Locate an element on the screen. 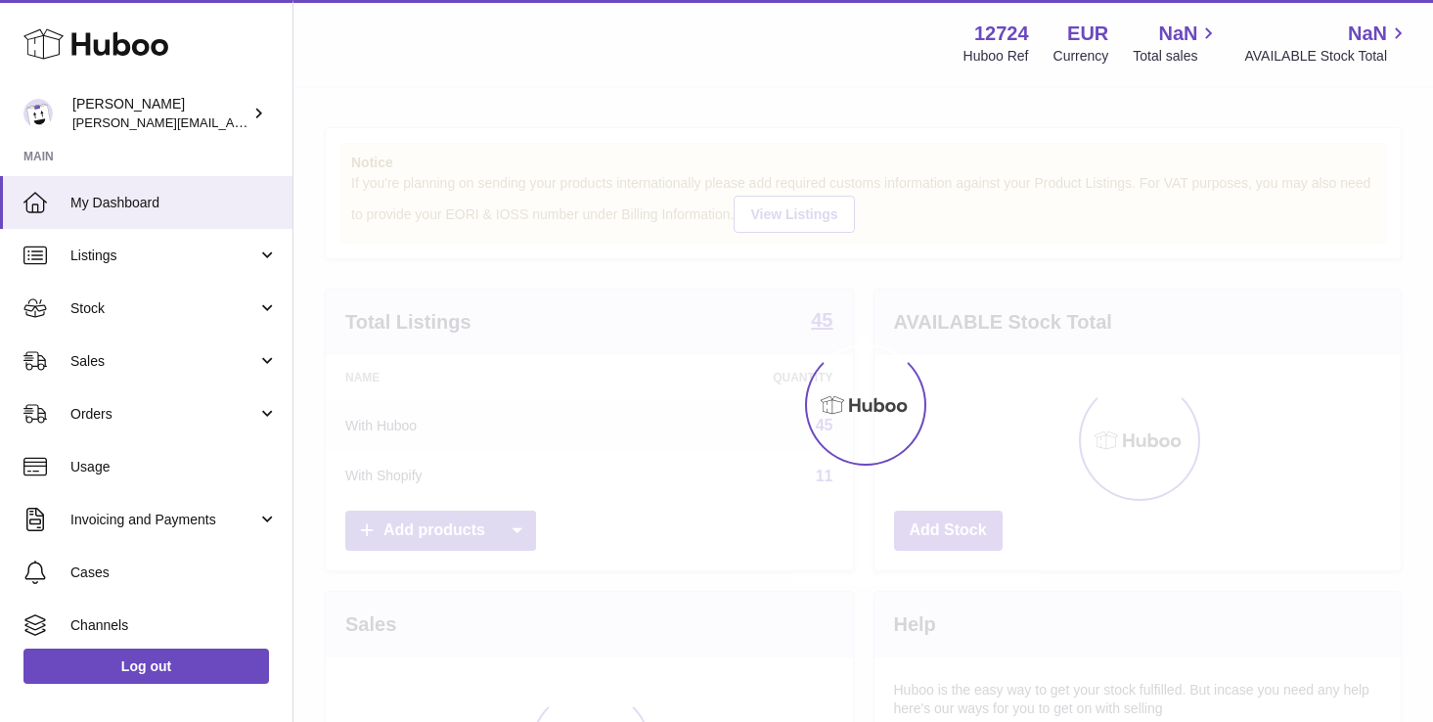 Image resolution: width=1433 pixels, height=722 pixels. span: Usage is located at coordinates (174, 467).